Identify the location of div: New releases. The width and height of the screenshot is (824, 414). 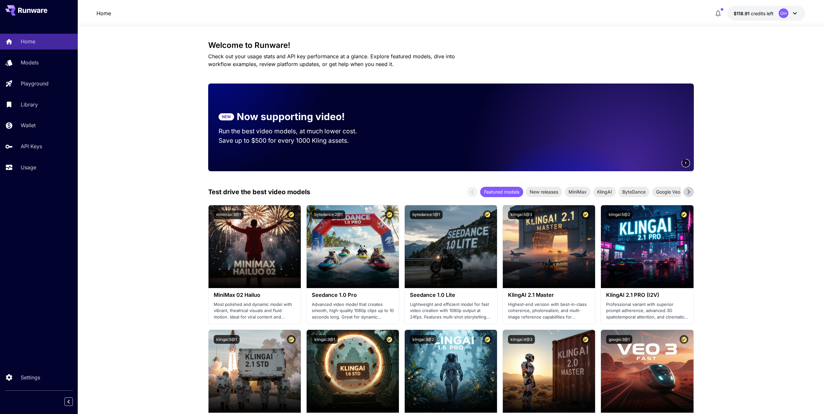
(544, 192).